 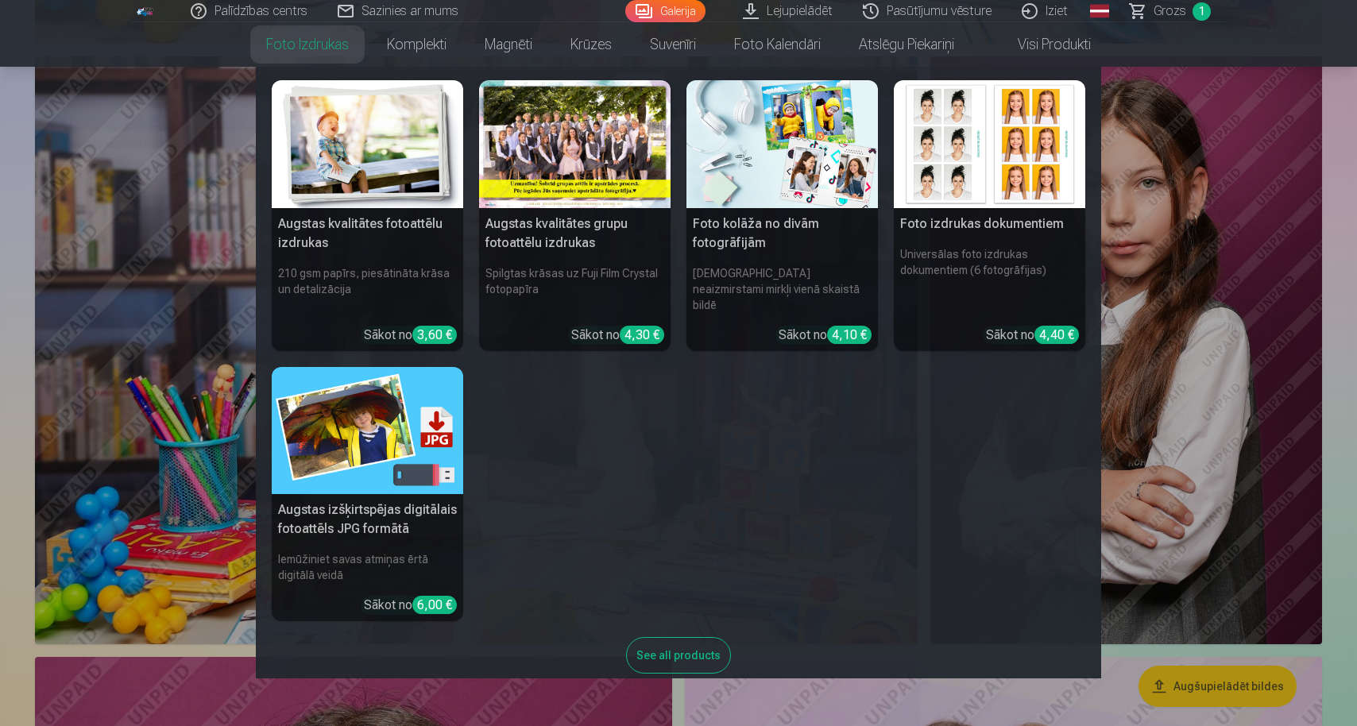 I want to click on a: Suvenīri, so click(x=673, y=44).